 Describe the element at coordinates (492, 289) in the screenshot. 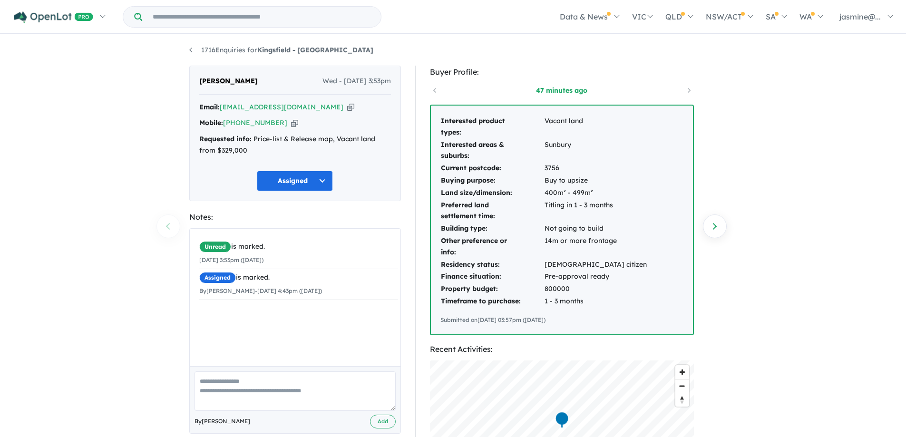

I see `td: Property budget:` at that location.